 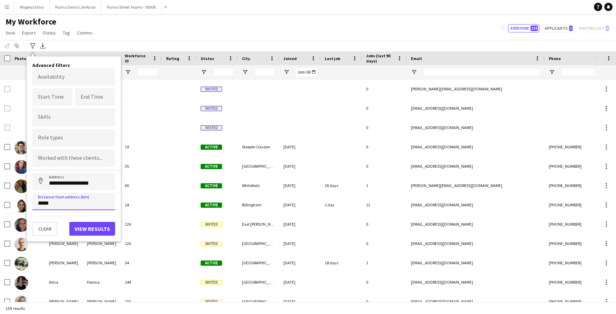 What do you see at coordinates (384, 204) in the screenshot?
I see `div: 12` at bounding box center [384, 204].